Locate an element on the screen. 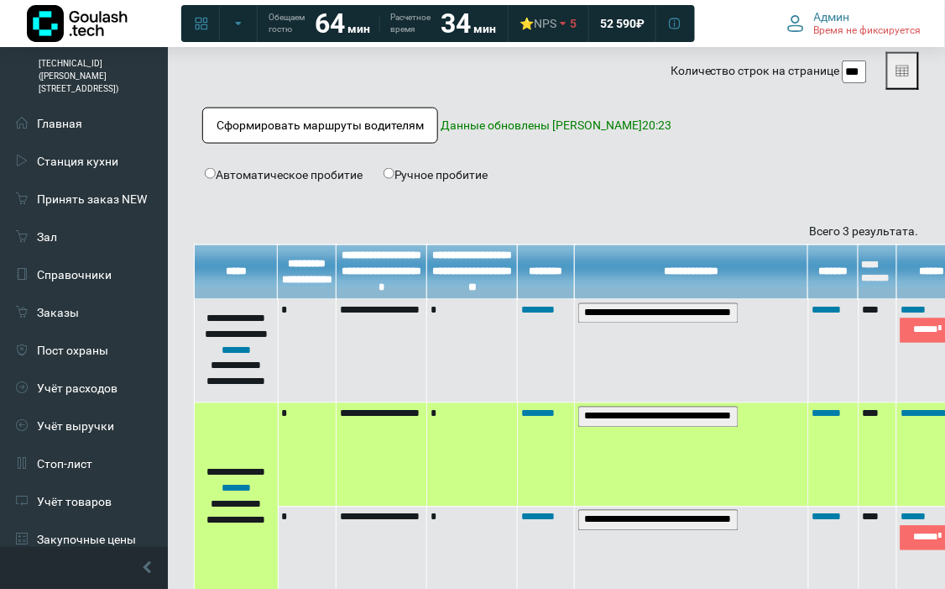 This screenshot has height=589, width=945. span: Обещаем гостю is located at coordinates (286, 24).